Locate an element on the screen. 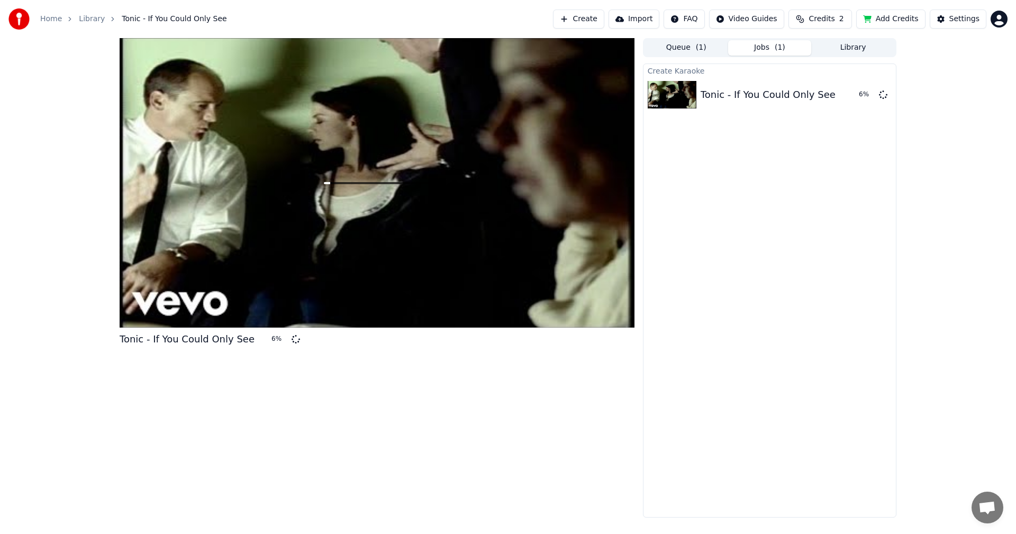  span: Credits is located at coordinates (821, 19).